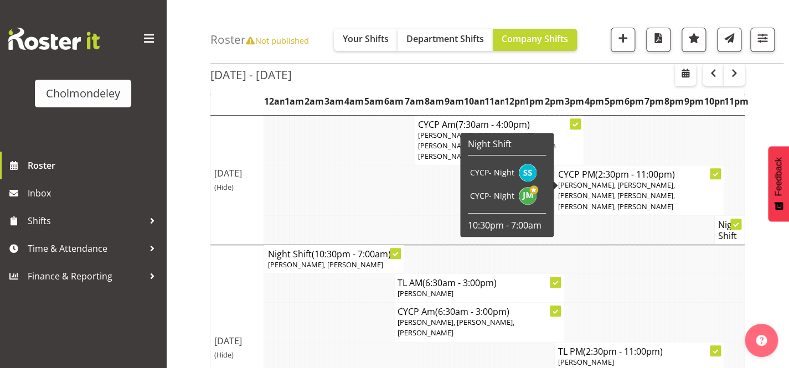 The width and height of the screenshot is (789, 368). Describe the element at coordinates (761, 340) in the screenshot. I see `img: help-xxl-2.png` at that location.